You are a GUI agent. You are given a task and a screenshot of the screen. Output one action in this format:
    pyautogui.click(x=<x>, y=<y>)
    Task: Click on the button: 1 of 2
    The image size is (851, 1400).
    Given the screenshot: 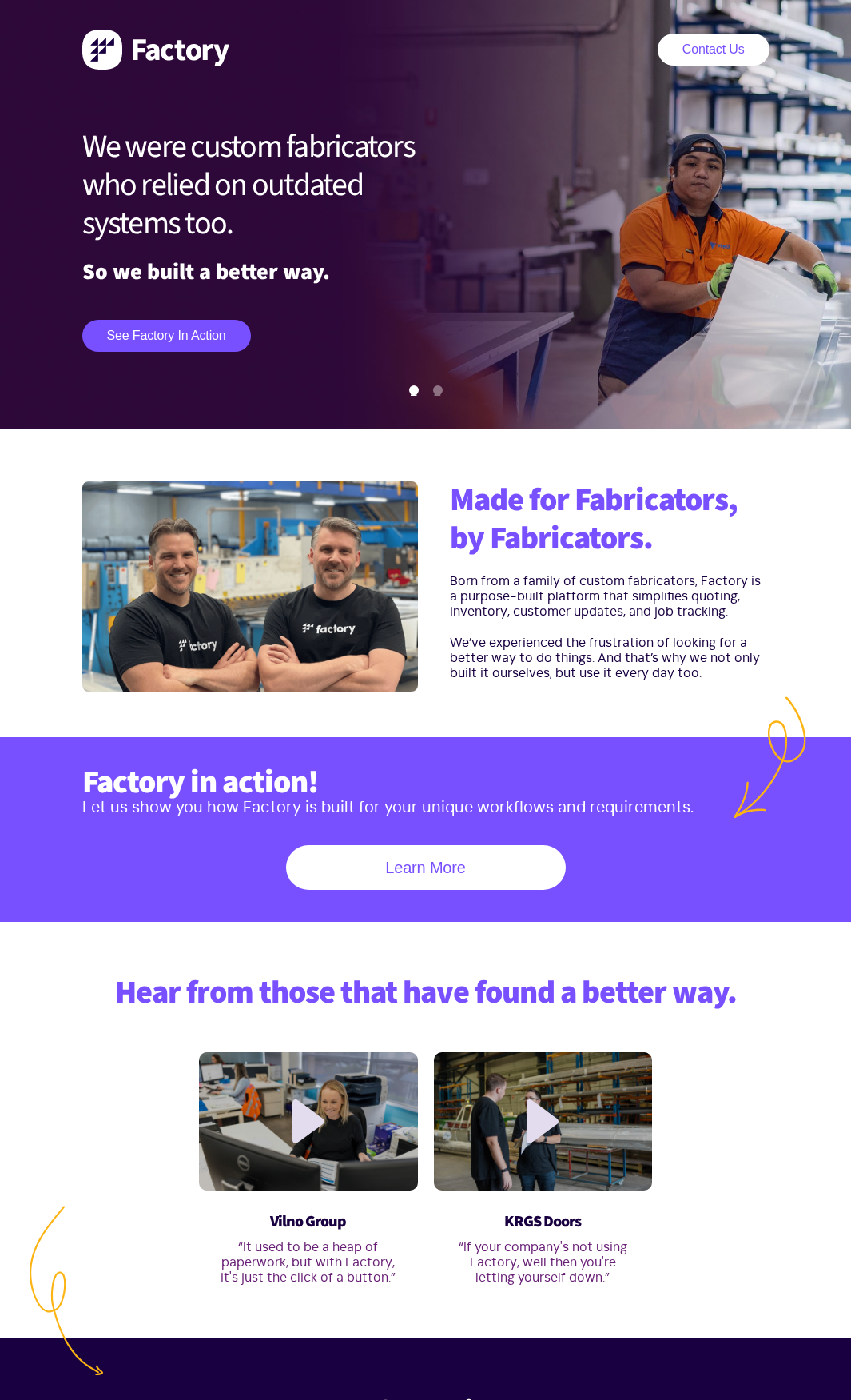 What is the action you would take?
    pyautogui.click(x=414, y=390)
    